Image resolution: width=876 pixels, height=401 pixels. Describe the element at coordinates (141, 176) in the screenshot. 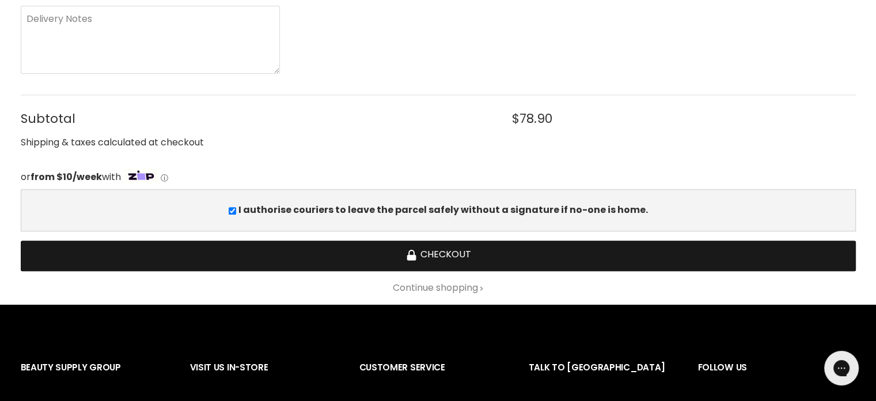

I see `img: Zip Logo` at that location.